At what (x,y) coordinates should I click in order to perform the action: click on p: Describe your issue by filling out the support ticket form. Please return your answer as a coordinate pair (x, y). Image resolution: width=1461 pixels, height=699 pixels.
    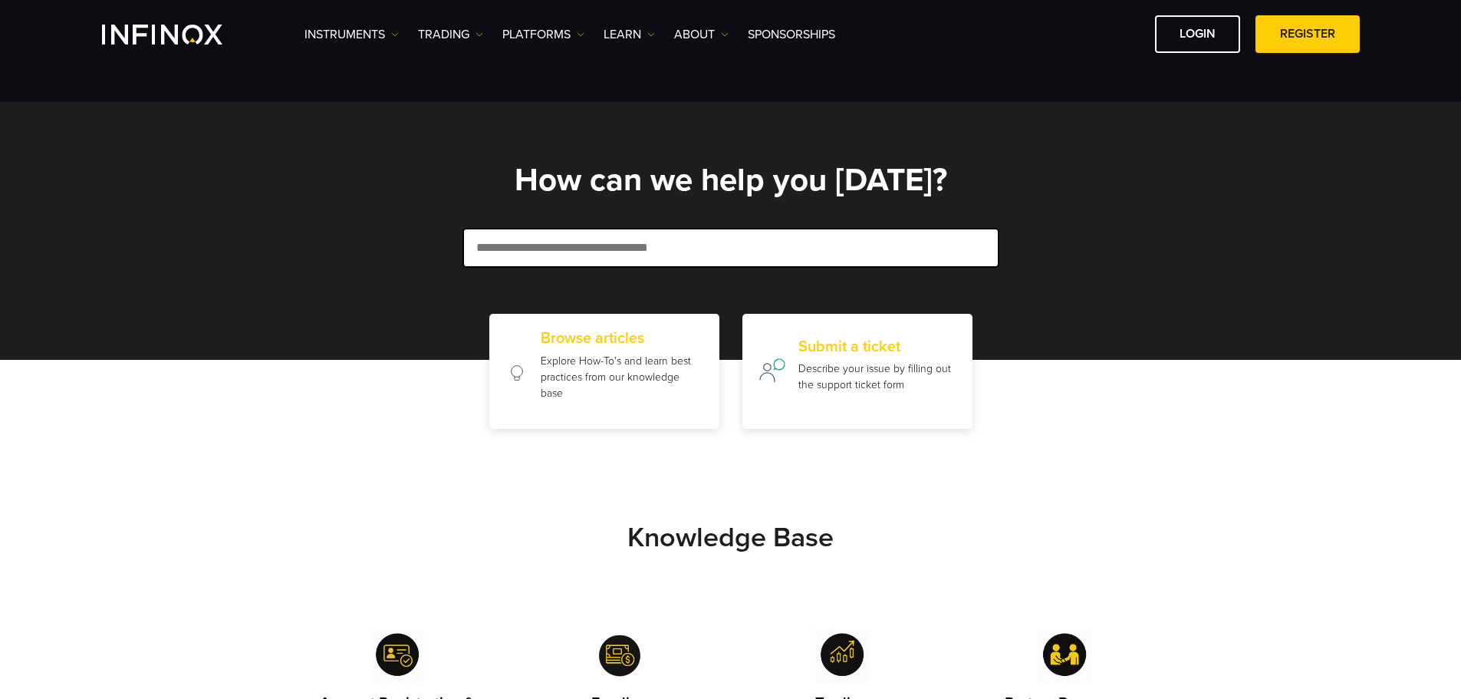
    Looking at the image, I should click on (878, 377).